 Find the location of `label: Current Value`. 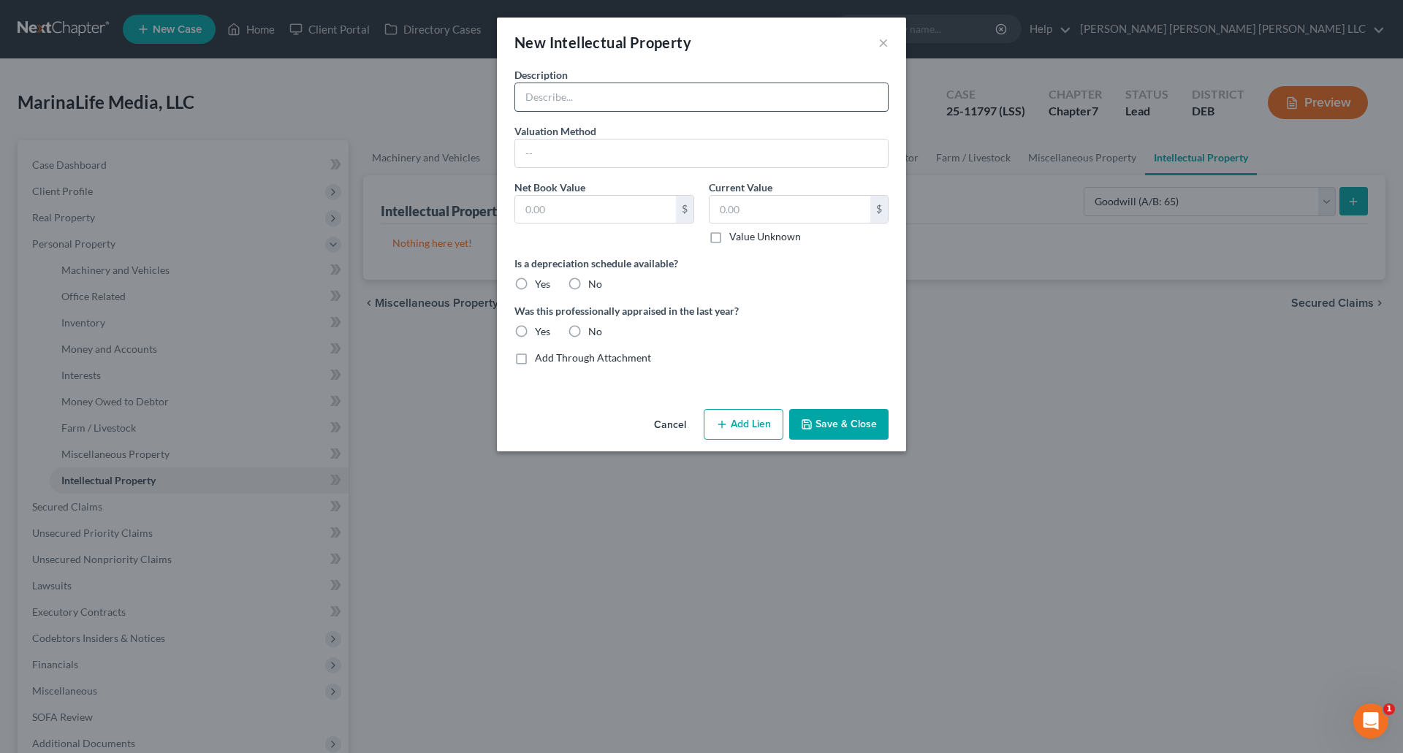

label: Current Value is located at coordinates (740, 187).